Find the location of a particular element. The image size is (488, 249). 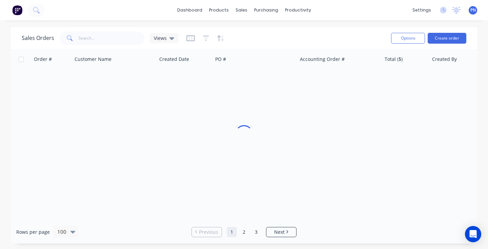

div: Created By is located at coordinates (444, 59).